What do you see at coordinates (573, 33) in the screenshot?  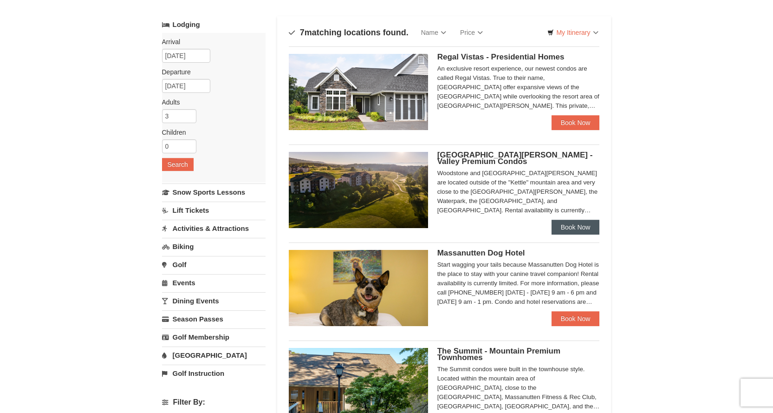 I see `a: My Itinerary` at bounding box center [573, 33].